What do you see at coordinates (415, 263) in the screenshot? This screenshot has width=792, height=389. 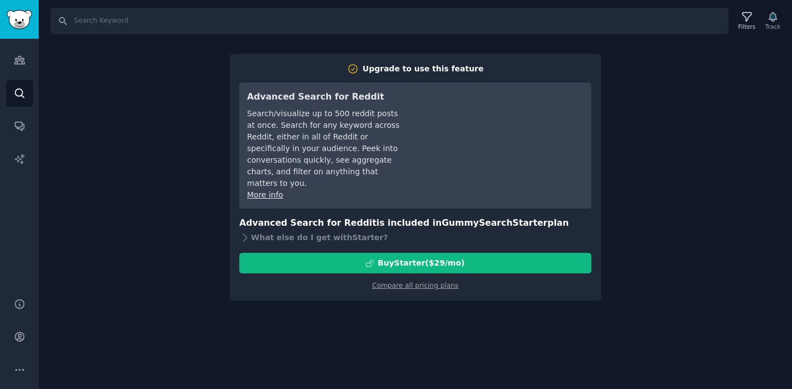 I see `button: BuyStarter($29/mo)` at bounding box center [415, 263].